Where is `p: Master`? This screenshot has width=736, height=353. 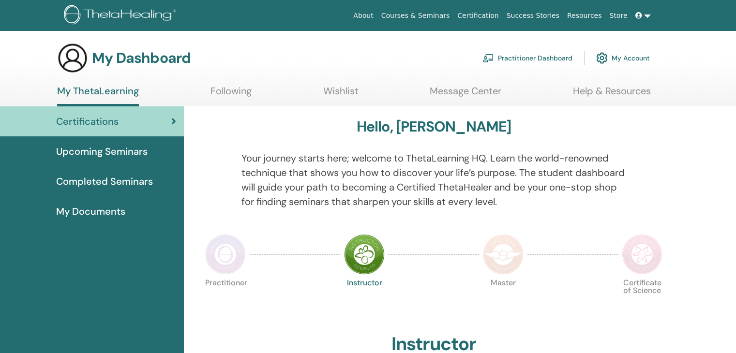
p: Master is located at coordinates (503, 300).